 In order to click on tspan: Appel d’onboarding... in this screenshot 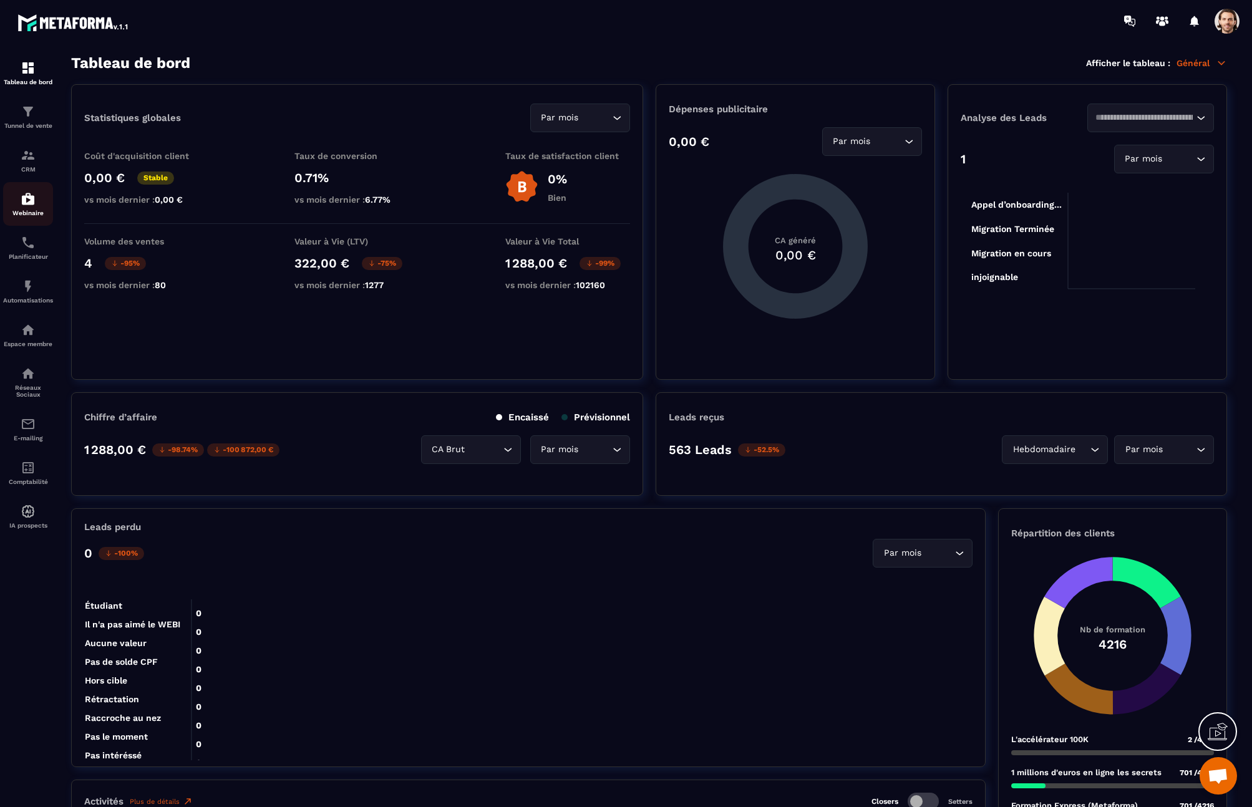, I will do `click(1016, 205)`.